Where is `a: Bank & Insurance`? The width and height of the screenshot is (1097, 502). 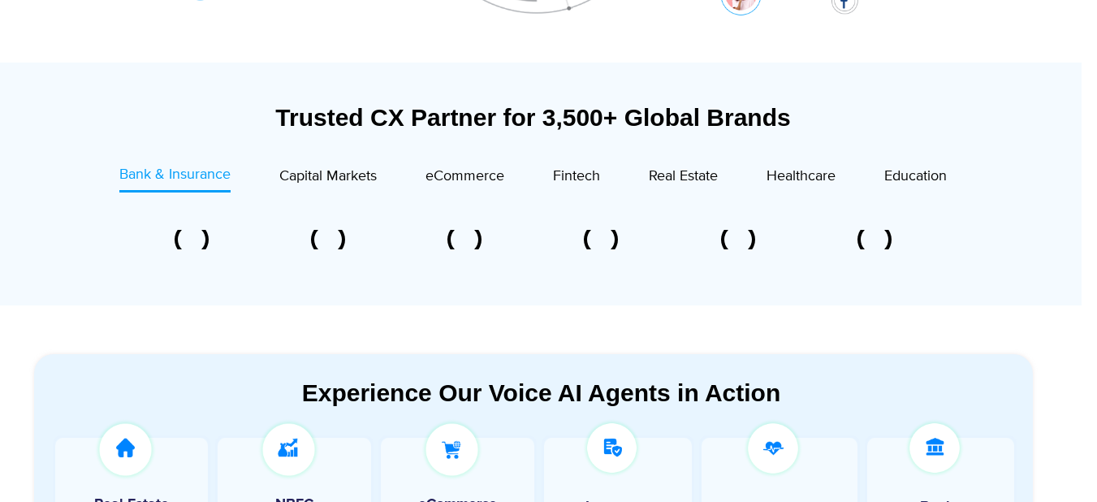 a: Bank & Insurance is located at coordinates (175, 178).